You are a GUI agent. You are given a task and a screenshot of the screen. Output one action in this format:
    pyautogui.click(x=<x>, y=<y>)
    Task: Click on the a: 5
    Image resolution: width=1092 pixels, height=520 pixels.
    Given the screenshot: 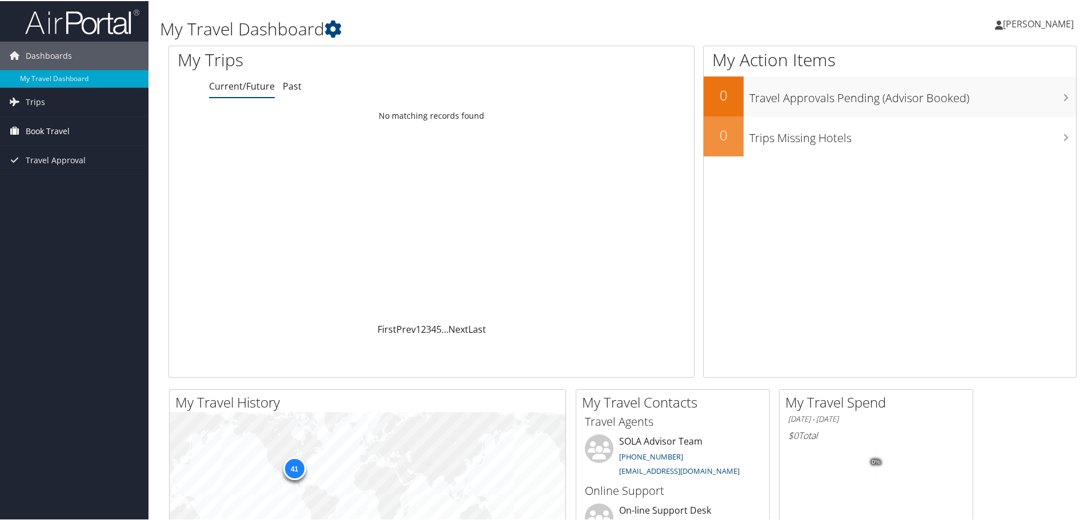 What is the action you would take?
    pyautogui.click(x=439, y=328)
    